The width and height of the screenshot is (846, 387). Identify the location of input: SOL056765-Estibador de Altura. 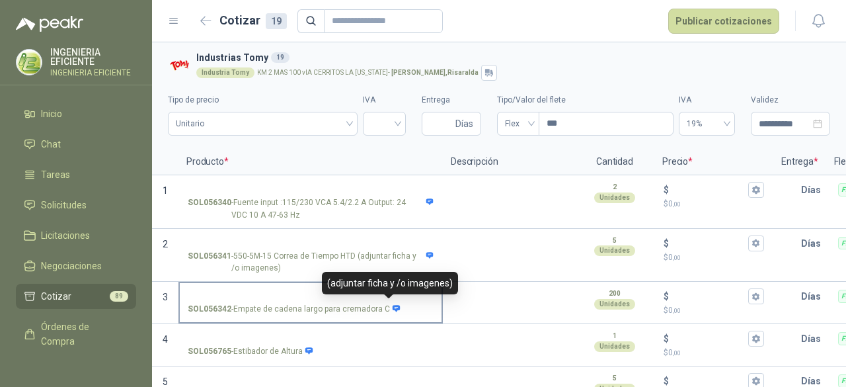
(311, 338).